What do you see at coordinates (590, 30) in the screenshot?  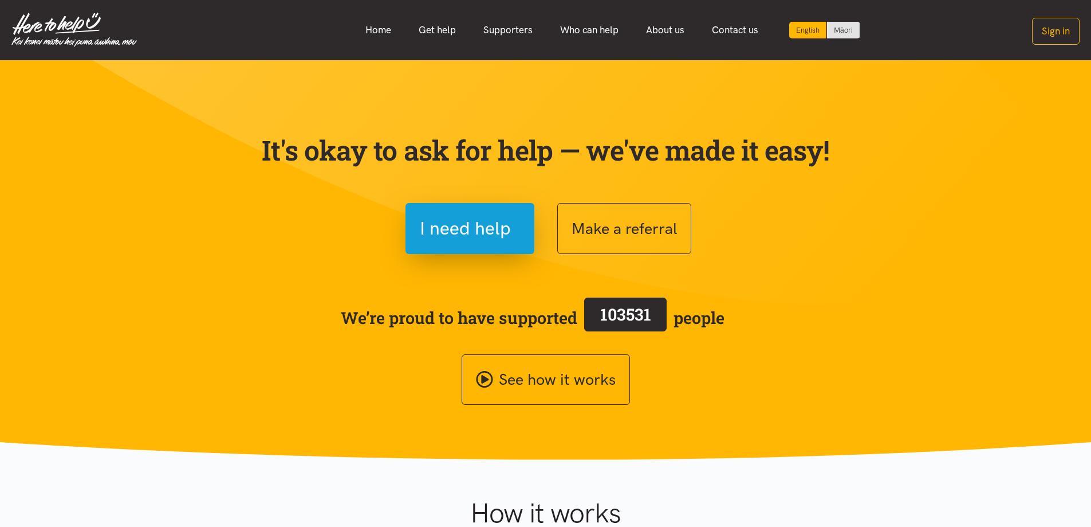 I see `a: Who can help` at bounding box center [590, 30].